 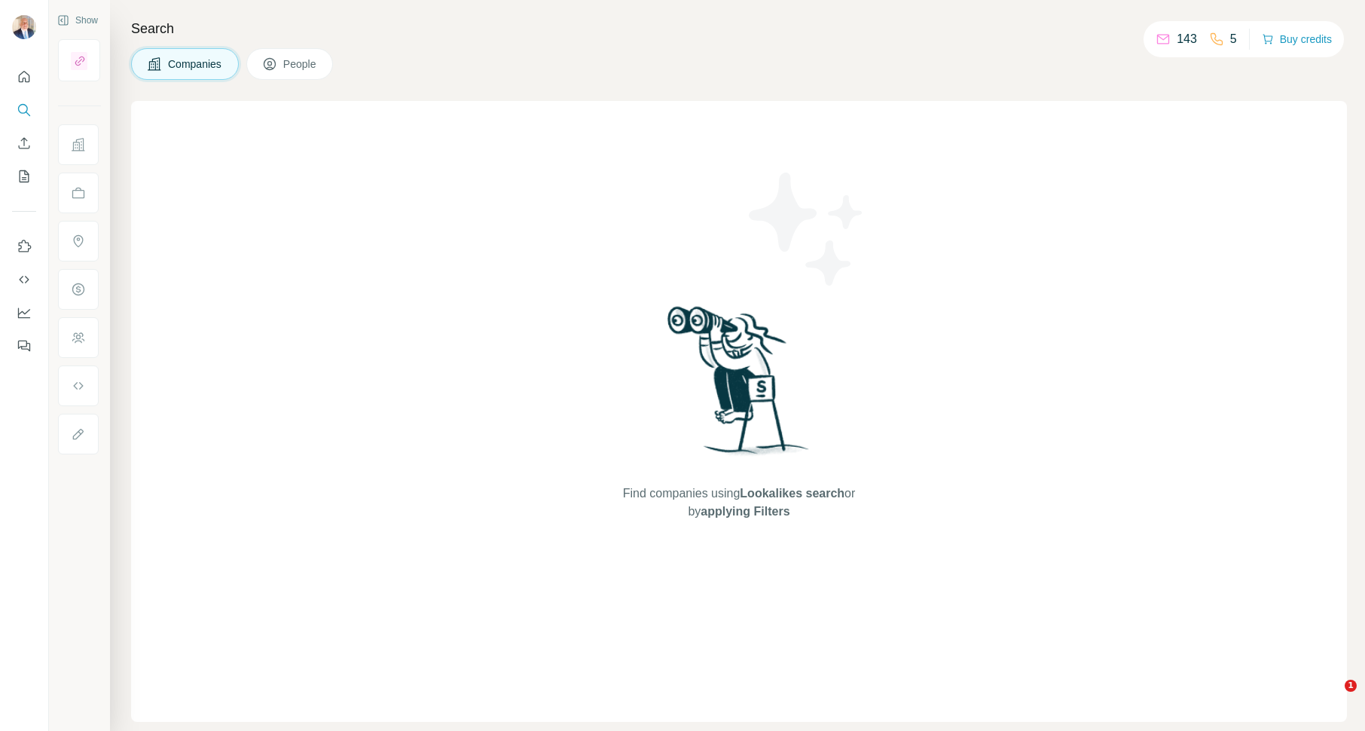 What do you see at coordinates (1350, 685) in the screenshot?
I see `span: 1` at bounding box center [1350, 685].